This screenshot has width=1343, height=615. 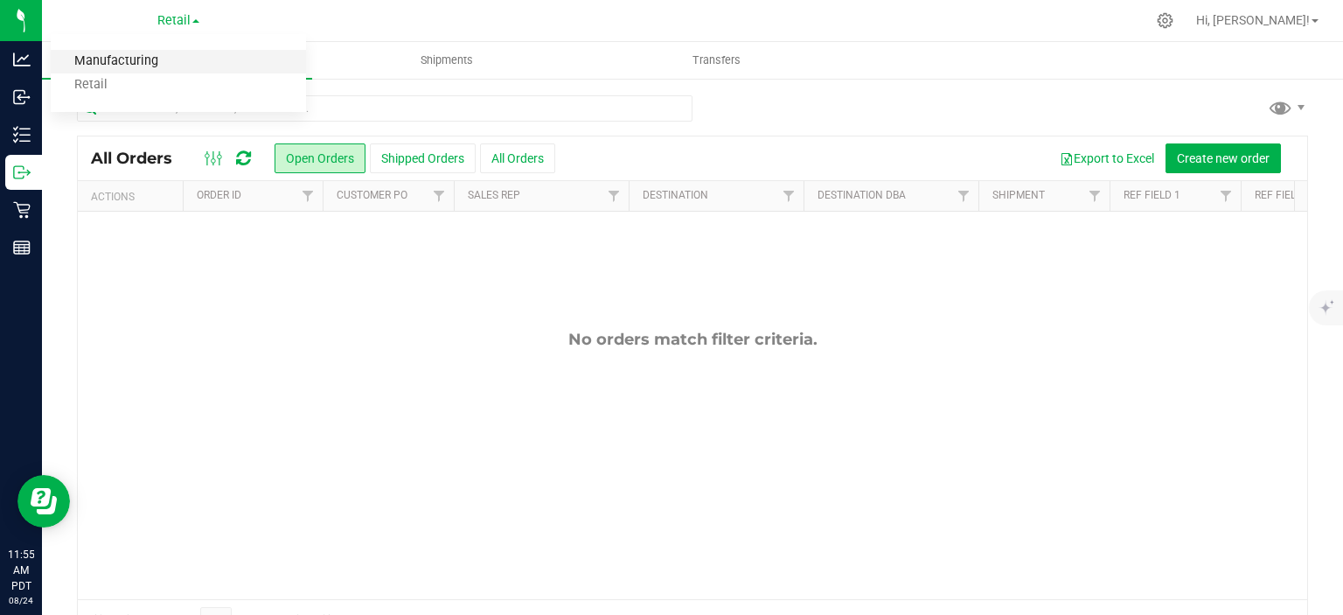 What do you see at coordinates (22, 97) in the screenshot?
I see `inline-svg: Inbound` at bounding box center [22, 97].